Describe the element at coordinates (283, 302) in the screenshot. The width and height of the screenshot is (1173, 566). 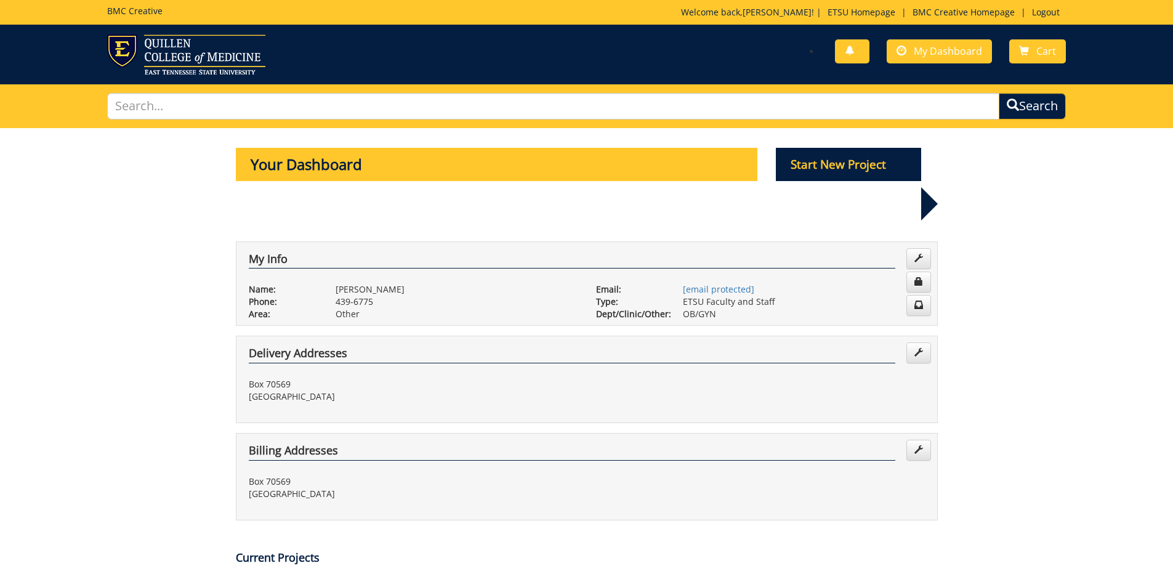
I see `p: Phone:` at that location.